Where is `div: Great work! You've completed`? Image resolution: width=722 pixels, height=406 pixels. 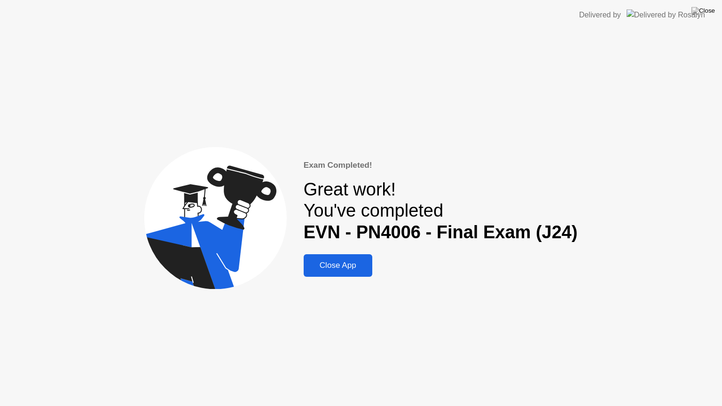
div: Great work! You've completed is located at coordinates (441, 211).